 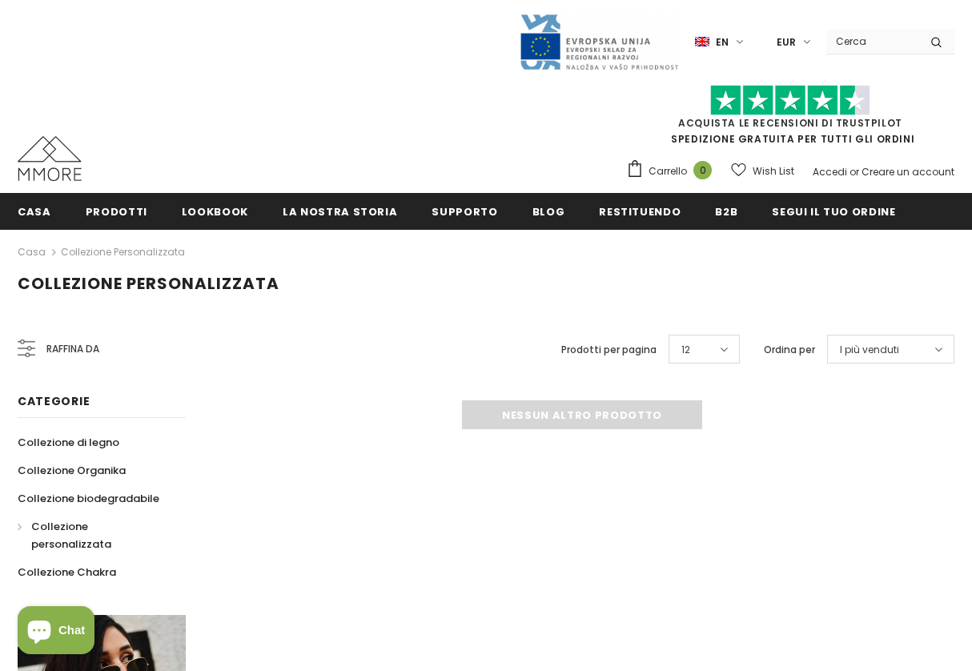 What do you see at coordinates (774, 171) in the screenshot?
I see `span: Wish List` at bounding box center [774, 171].